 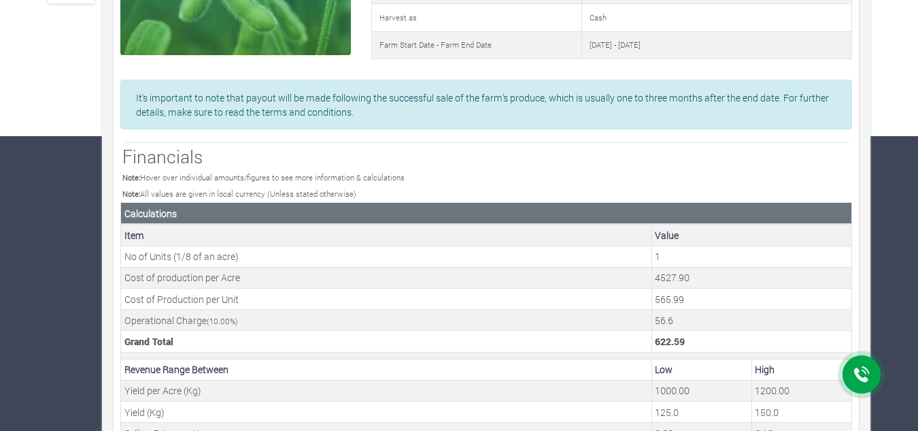 I want to click on td: Yield per Acre (Kg), so click(x=386, y=390).